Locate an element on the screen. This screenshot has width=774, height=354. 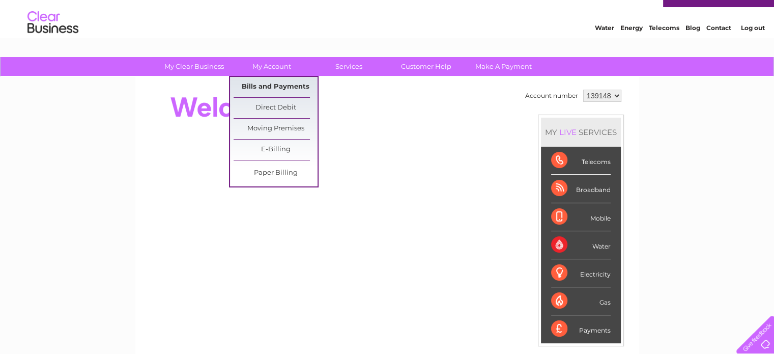
div: Gas is located at coordinates (580, 301).